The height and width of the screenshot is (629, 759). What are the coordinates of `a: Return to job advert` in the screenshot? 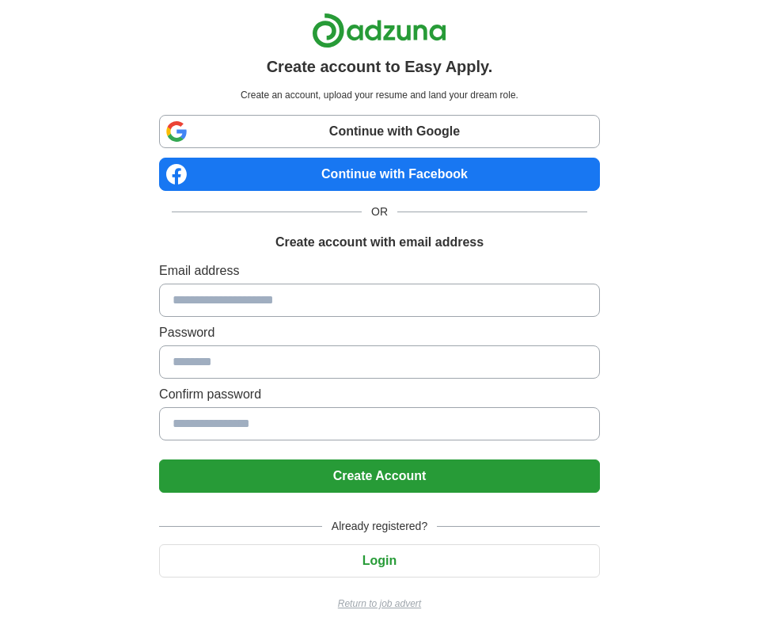 It's located at (379, 603).